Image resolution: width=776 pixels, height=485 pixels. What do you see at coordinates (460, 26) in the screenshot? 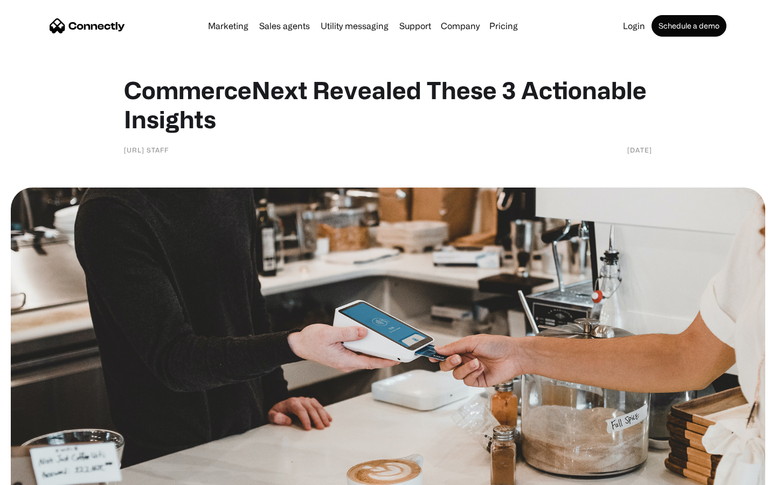
I see `div: Company` at bounding box center [460, 26].